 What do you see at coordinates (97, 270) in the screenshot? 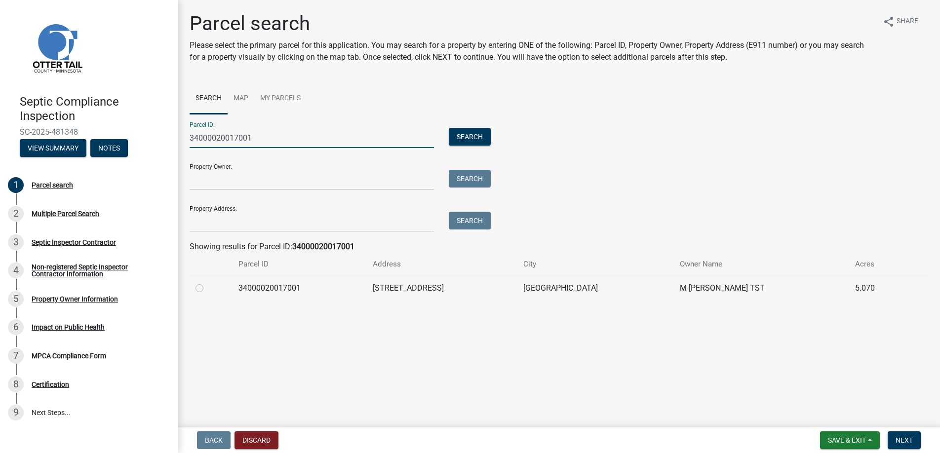
I see `div: Non-registered Septic Inspector Contractor Information` at bounding box center [97, 270].